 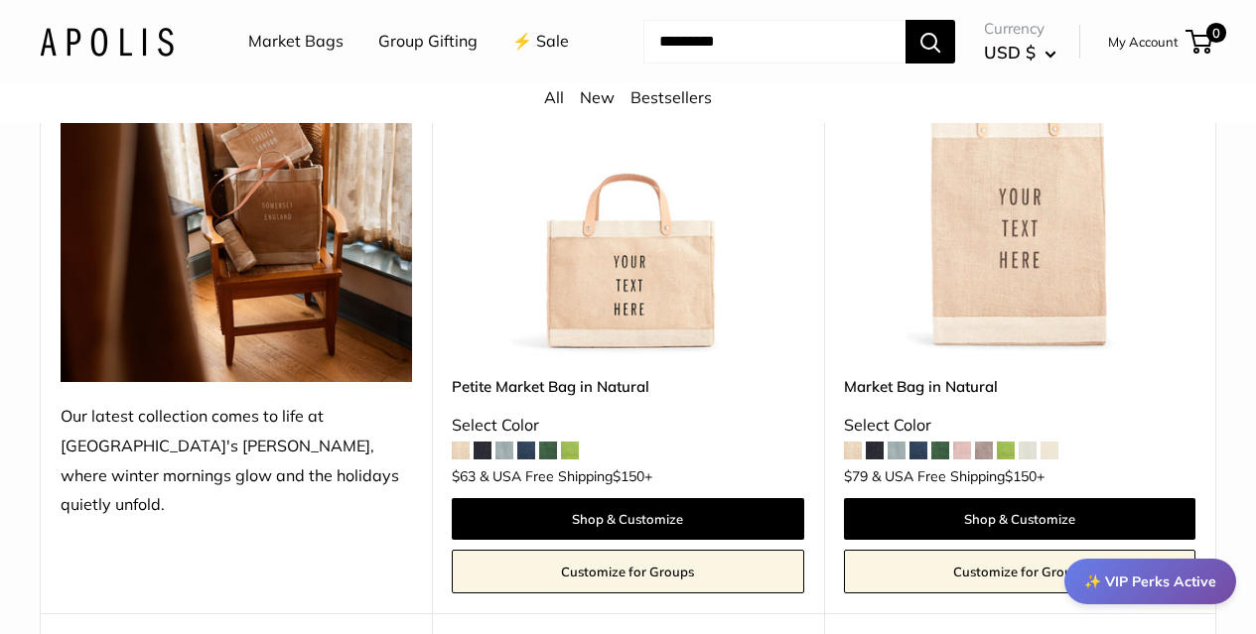 I want to click on a: Bestsellers, so click(x=671, y=97).